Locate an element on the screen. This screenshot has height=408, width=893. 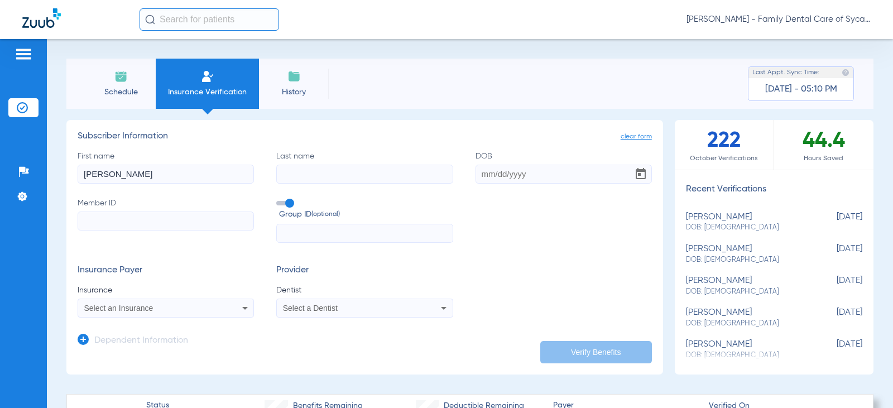
div: 44.4 is located at coordinates (824, 145).